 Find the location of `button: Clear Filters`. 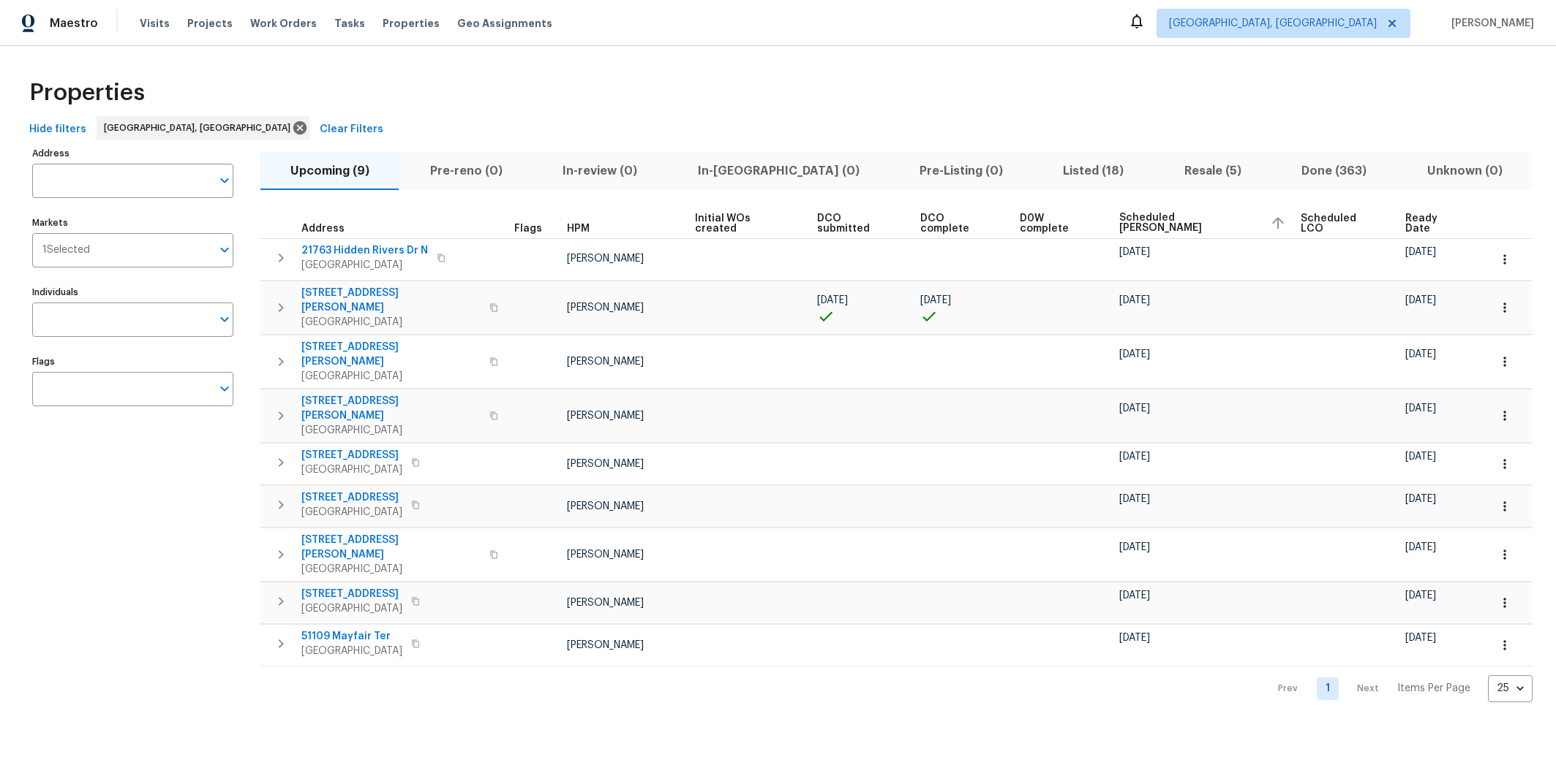

button: Clear Filters is located at coordinates (351, 129).